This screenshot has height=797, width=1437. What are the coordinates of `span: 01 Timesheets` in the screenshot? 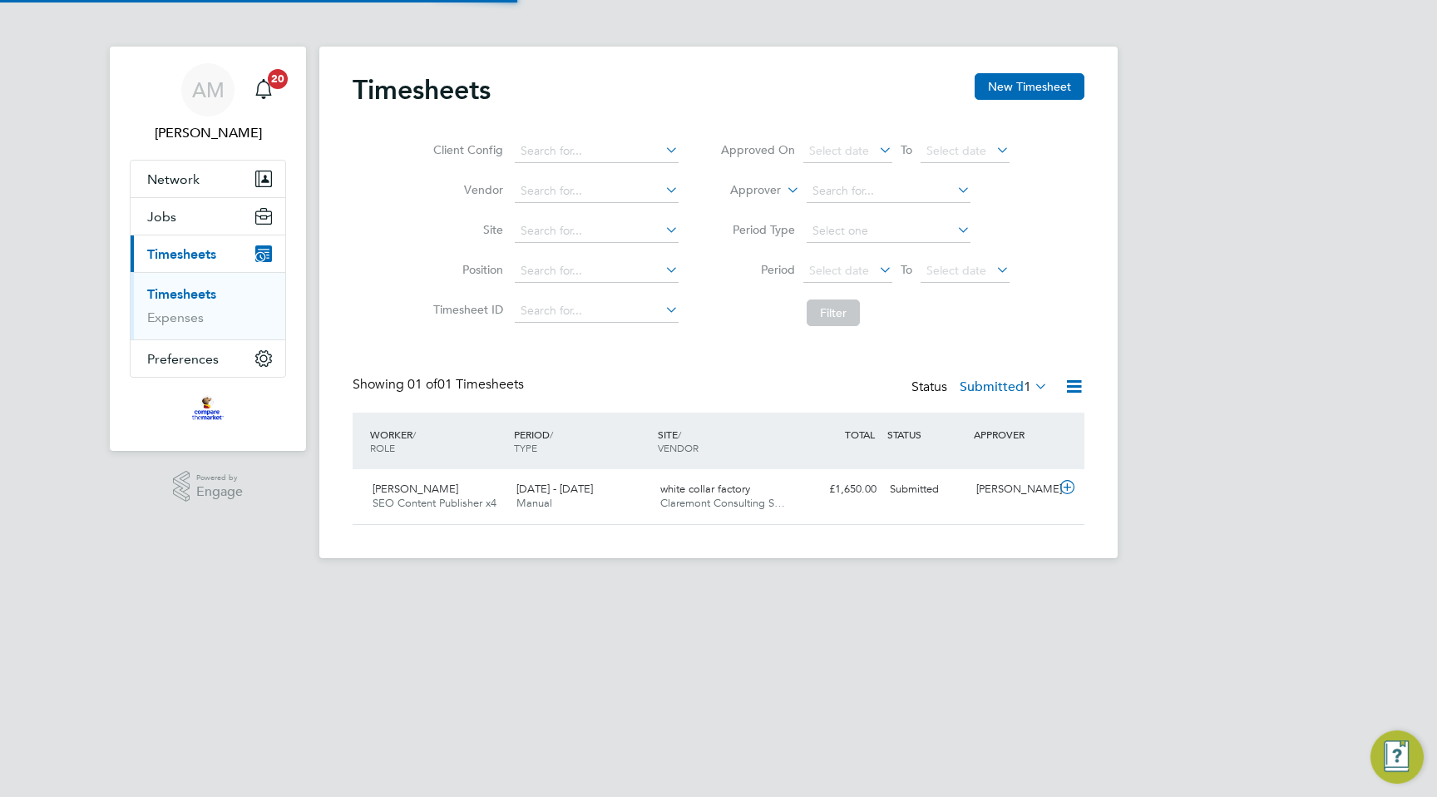 It's located at (466, 384).